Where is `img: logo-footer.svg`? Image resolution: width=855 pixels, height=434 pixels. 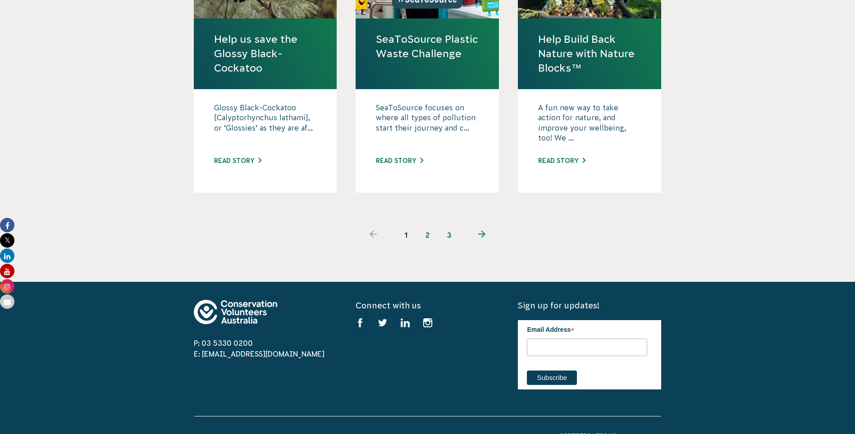
img: logo-footer.svg is located at coordinates (235, 312).